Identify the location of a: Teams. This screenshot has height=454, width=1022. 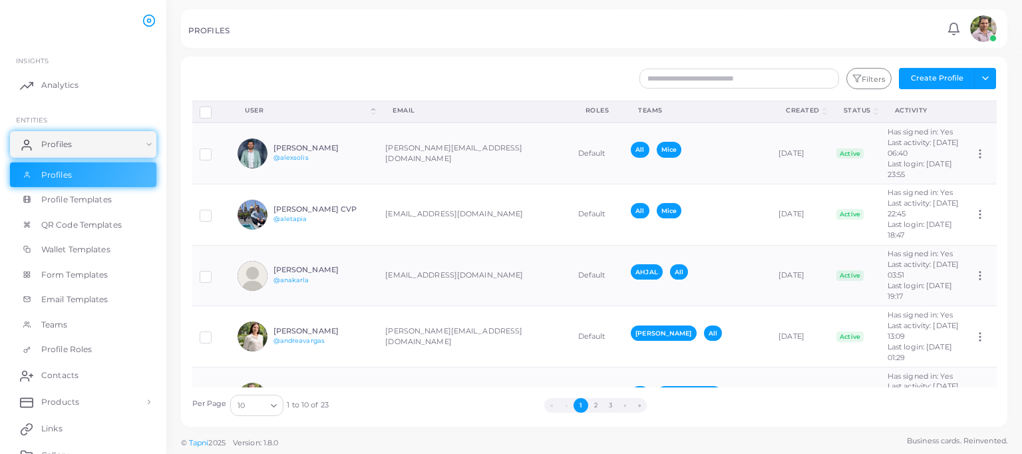
(83, 325).